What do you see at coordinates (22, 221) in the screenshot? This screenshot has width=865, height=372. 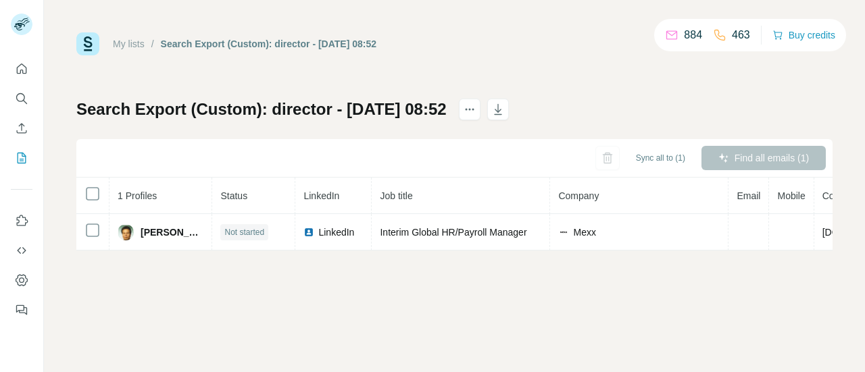 I see `button: Use Surfe on LinkedIn` at bounding box center [22, 221].